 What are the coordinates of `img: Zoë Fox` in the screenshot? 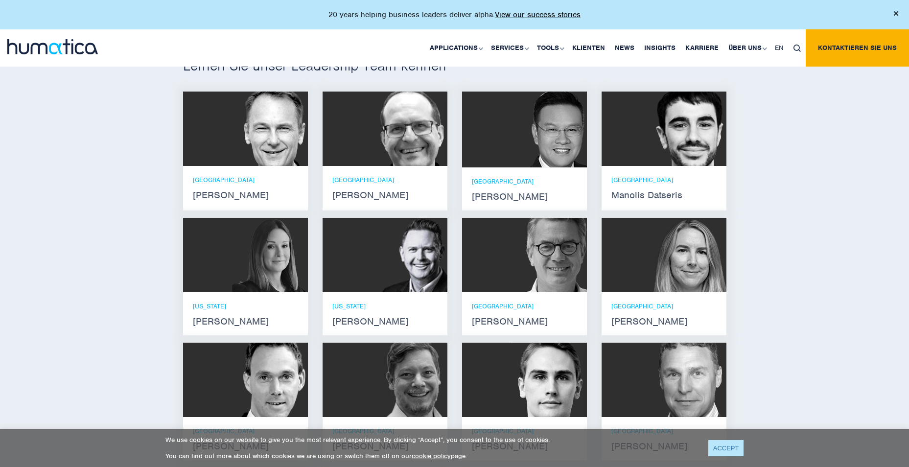 It's located at (689, 255).